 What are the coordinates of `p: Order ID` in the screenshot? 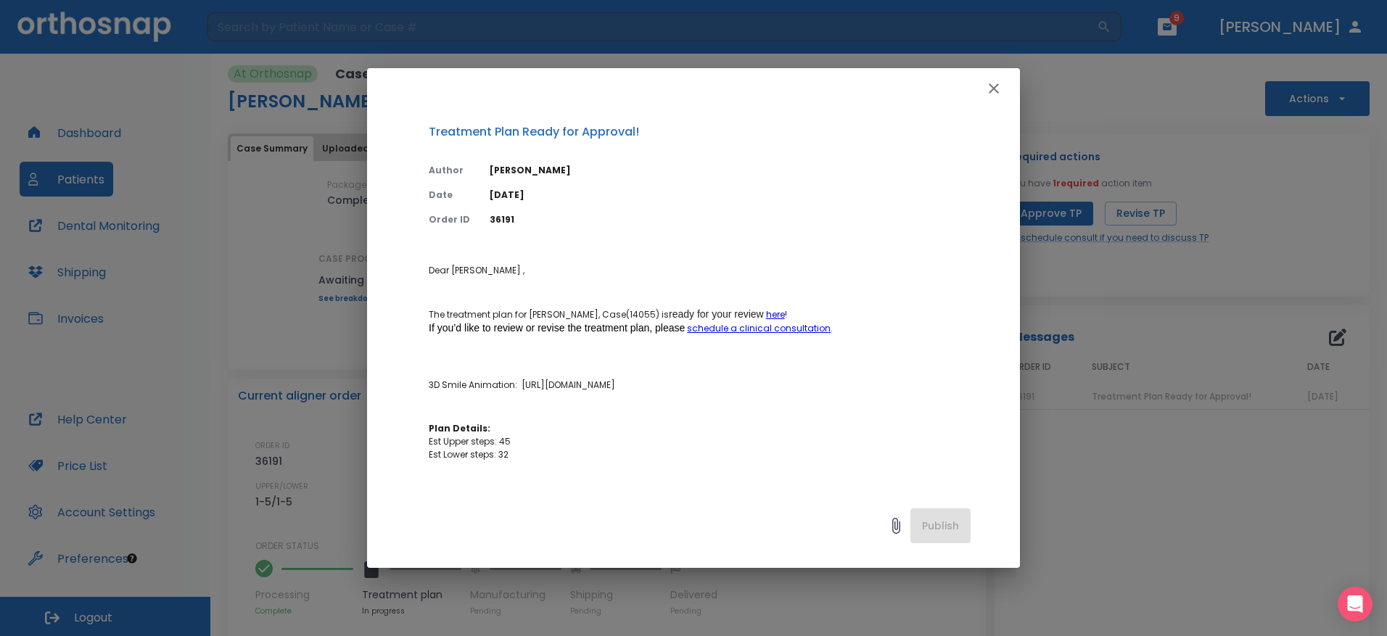 It's located at (451, 220).